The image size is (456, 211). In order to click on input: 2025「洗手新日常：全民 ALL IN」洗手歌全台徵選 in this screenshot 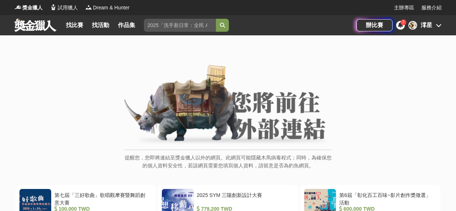, I will do `click(180, 25)`.